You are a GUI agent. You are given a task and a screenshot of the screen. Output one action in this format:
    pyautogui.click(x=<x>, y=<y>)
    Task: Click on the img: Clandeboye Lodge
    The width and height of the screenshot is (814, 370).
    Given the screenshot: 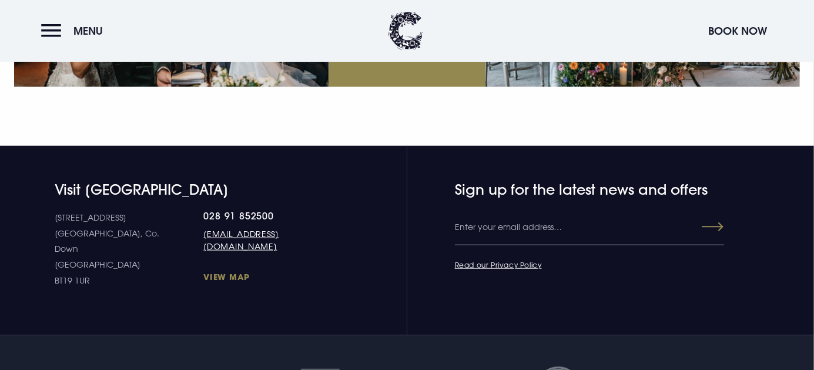 What is the action you would take?
    pyautogui.click(x=405, y=31)
    